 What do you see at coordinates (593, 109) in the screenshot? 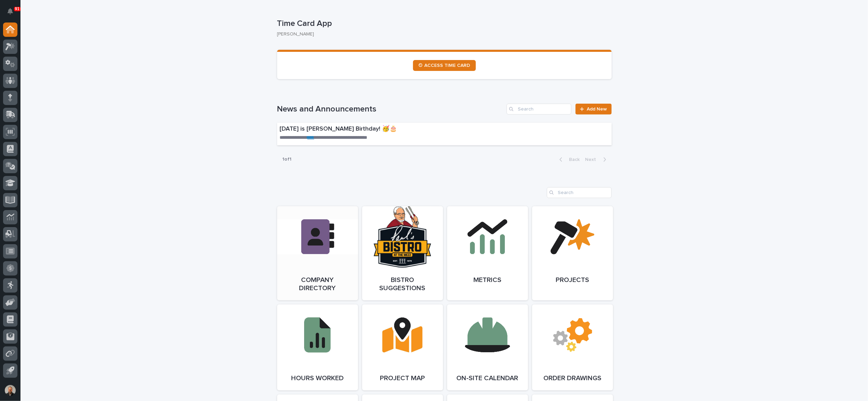
I see `a: Add New` at bounding box center [593, 109].